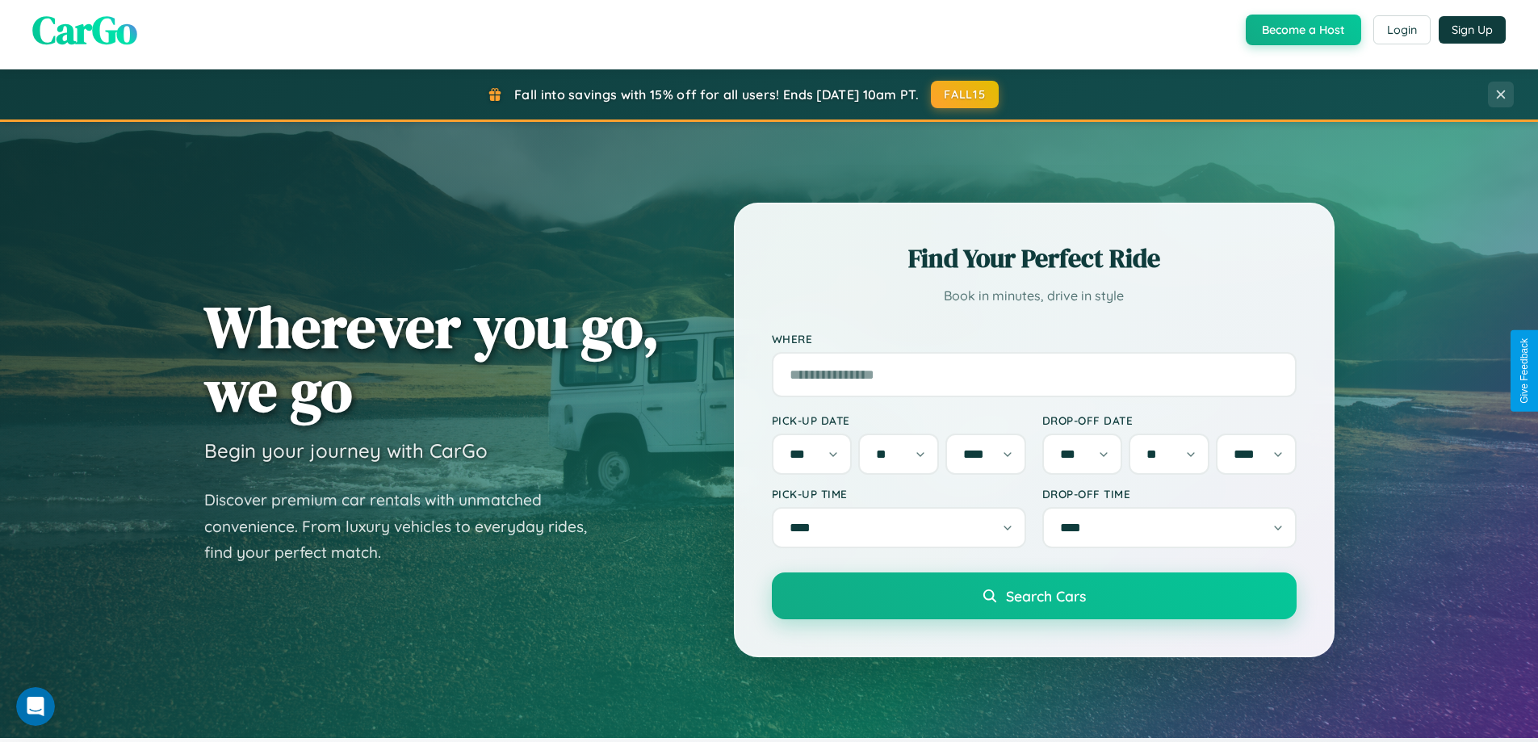 This screenshot has width=1538, height=742. Describe the element at coordinates (1169, 493) in the screenshot. I see `label: Drop-off Time` at that location.